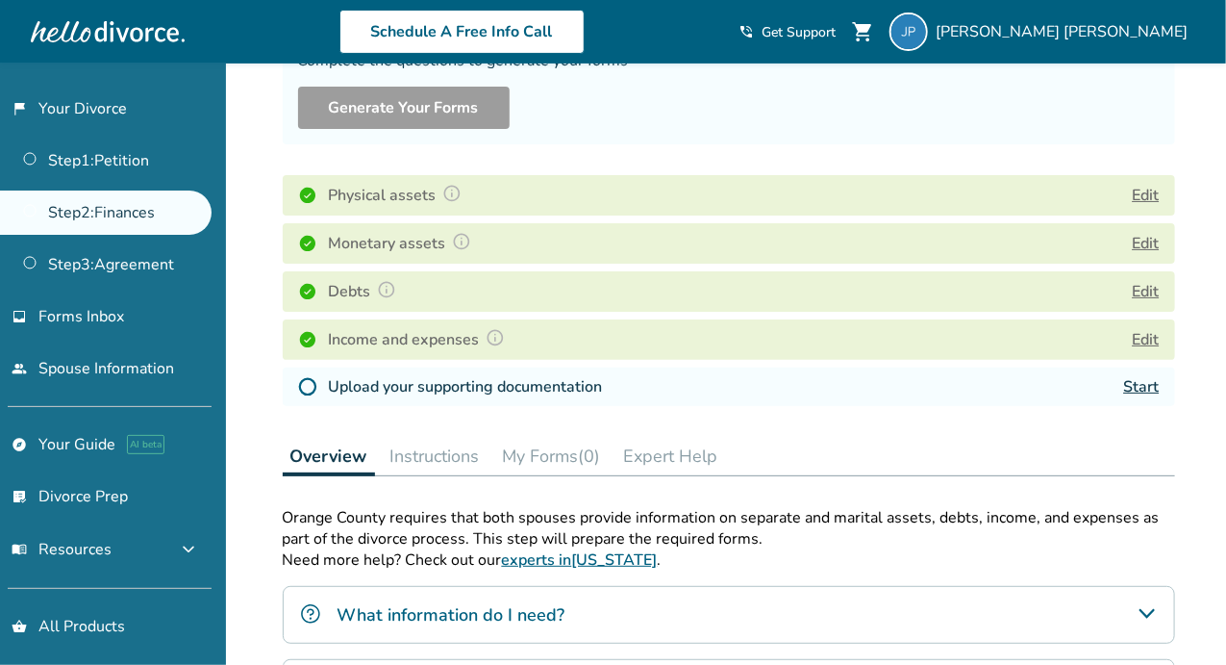  What do you see at coordinates (671, 456) in the screenshot?
I see `button: Expert Help` at bounding box center [671, 456].